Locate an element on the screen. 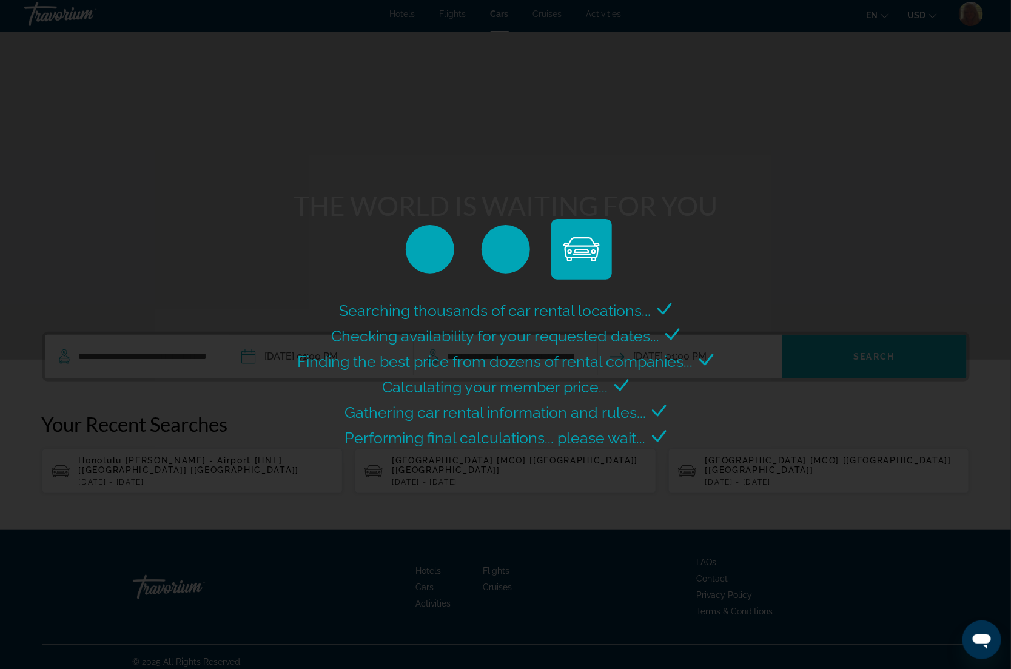 The height and width of the screenshot is (669, 1011). span: Performing final calculations... please wait... is located at coordinates (495, 438).